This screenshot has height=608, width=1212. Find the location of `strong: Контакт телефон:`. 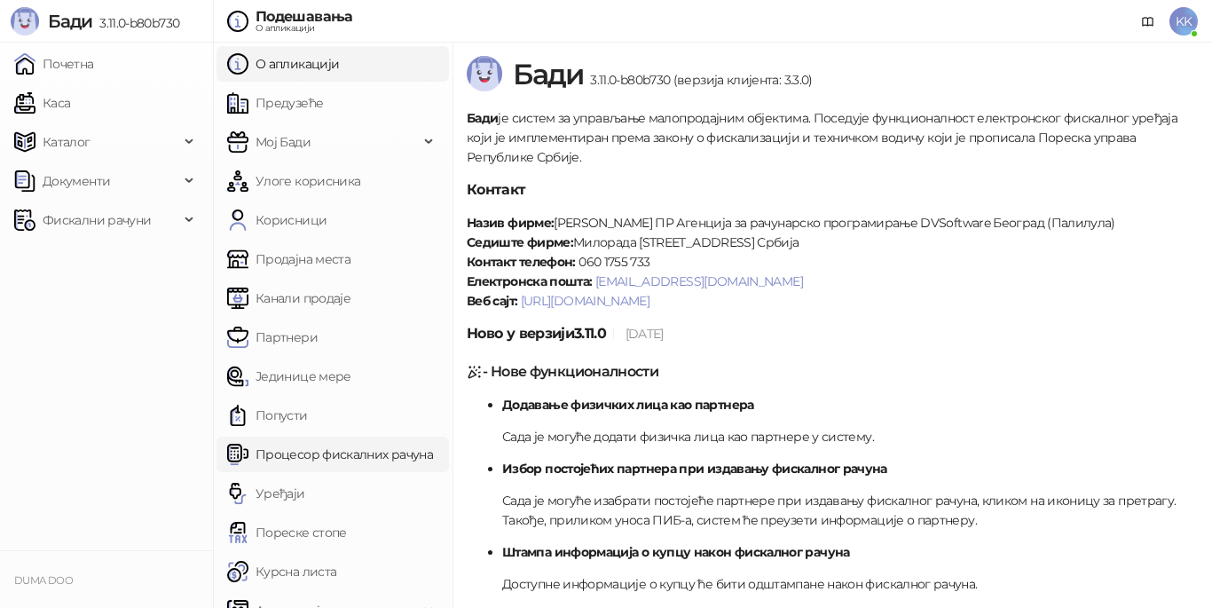

strong: Контакт телефон: is located at coordinates (521, 262).